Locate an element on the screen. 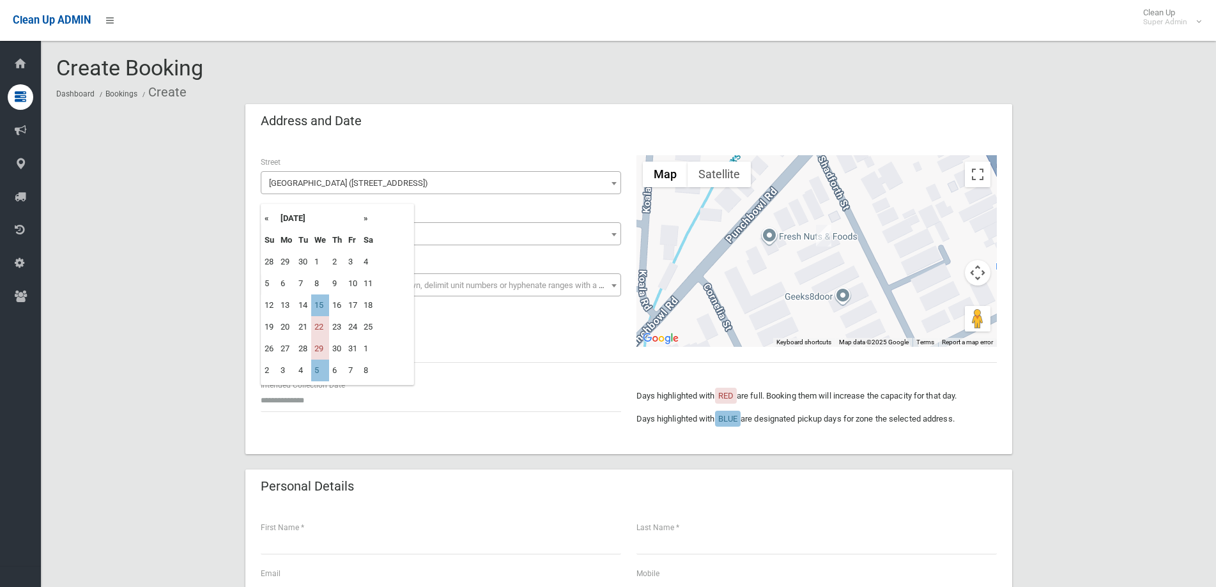  td: 18 is located at coordinates (368, 306).